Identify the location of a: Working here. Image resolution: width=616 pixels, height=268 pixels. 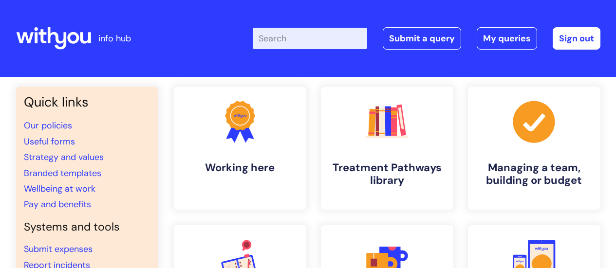
(240, 148).